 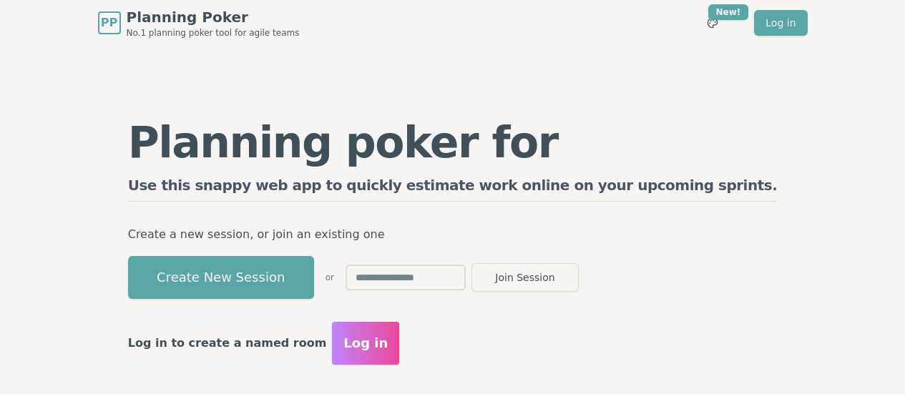 I want to click on button: Log in, so click(x=365, y=343).